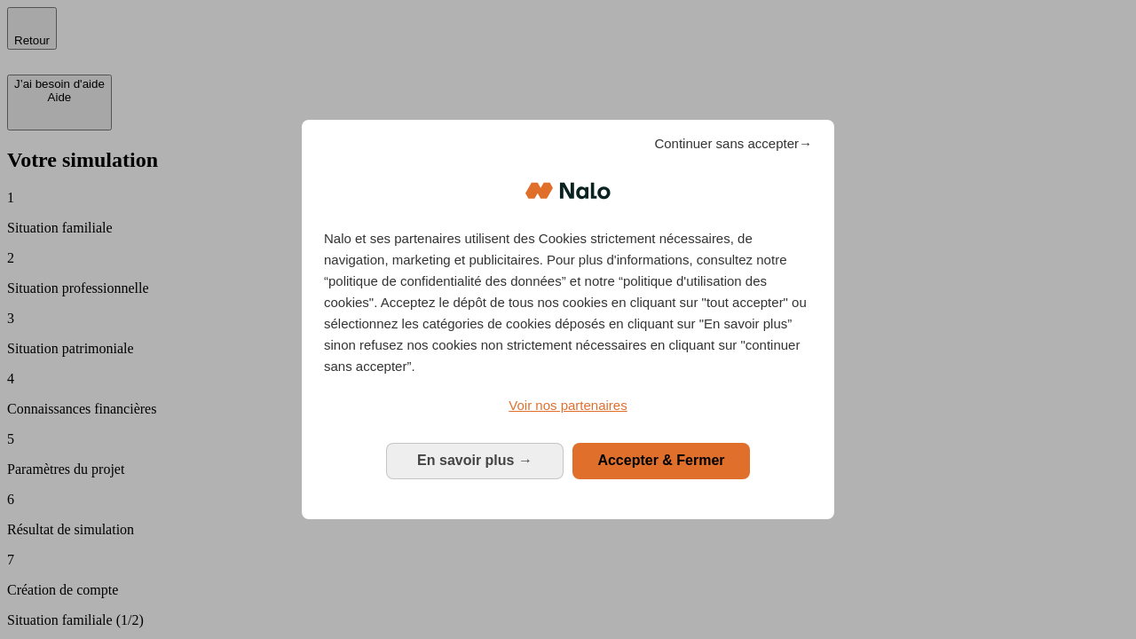 This screenshot has width=1136, height=639. What do you see at coordinates (568, 191) in the screenshot?
I see `img: Logo` at bounding box center [568, 191].